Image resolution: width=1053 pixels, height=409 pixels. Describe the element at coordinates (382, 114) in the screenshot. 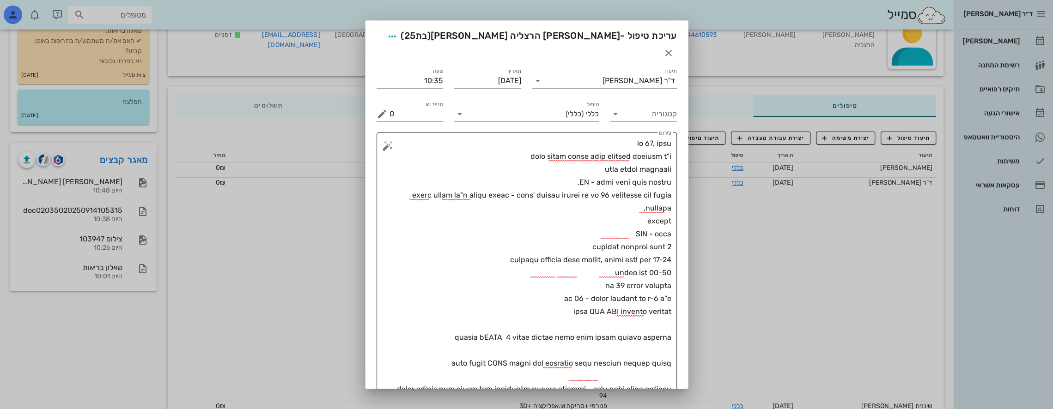

I see `button: מחיר ₪ appended action` at that location.